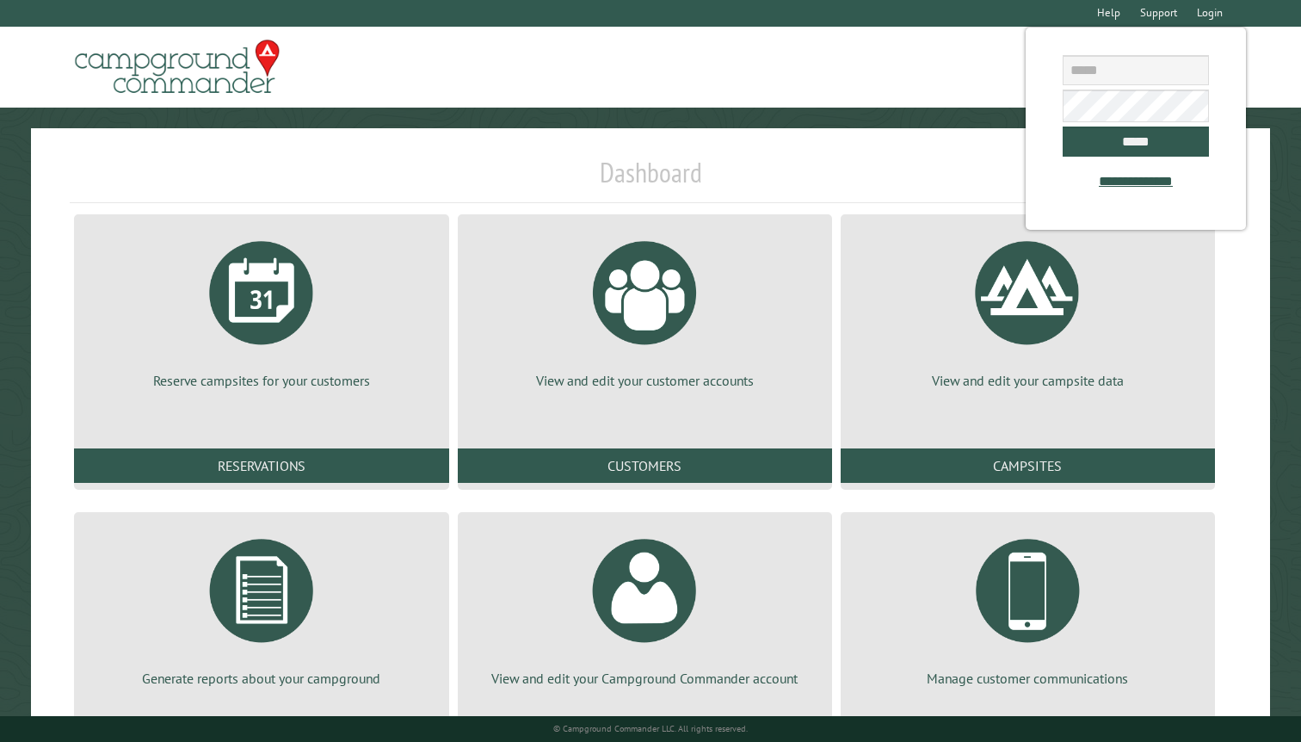  What do you see at coordinates (644, 607) in the screenshot?
I see `a: View and edit your Campground Commander account` at bounding box center [644, 607].